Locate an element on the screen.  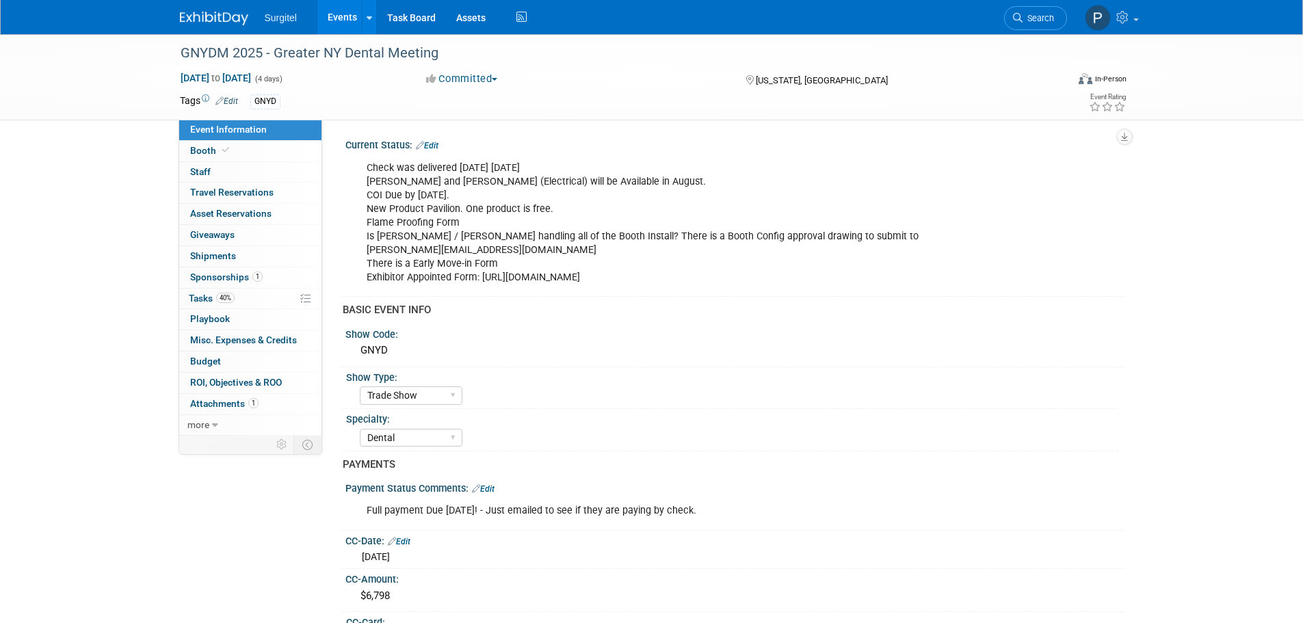
a: Booth is located at coordinates (250, 151).